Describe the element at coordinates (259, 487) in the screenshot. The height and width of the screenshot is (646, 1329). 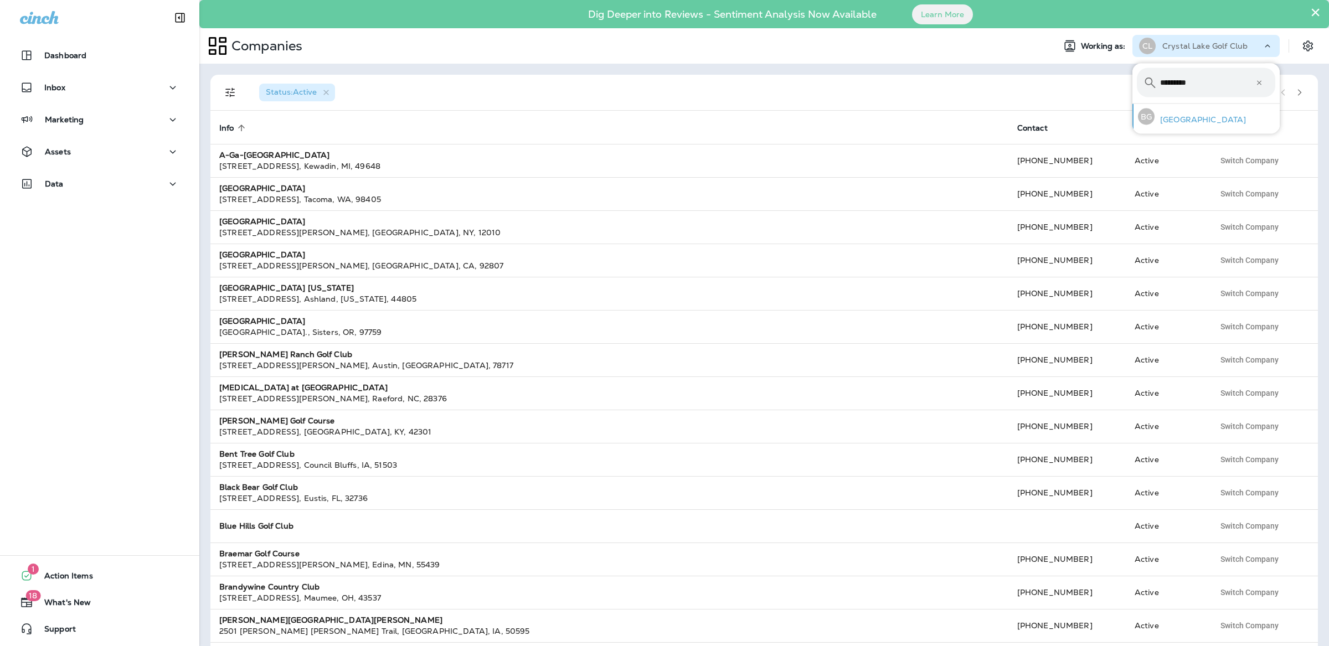
I see `strong: Black Bear Golf Club` at that location.